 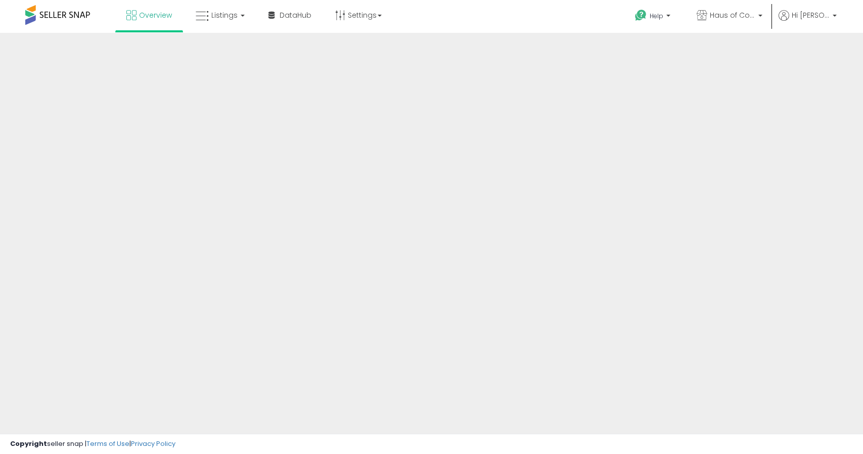 What do you see at coordinates (656, 16) in the screenshot?
I see `span: Help` at bounding box center [656, 16].